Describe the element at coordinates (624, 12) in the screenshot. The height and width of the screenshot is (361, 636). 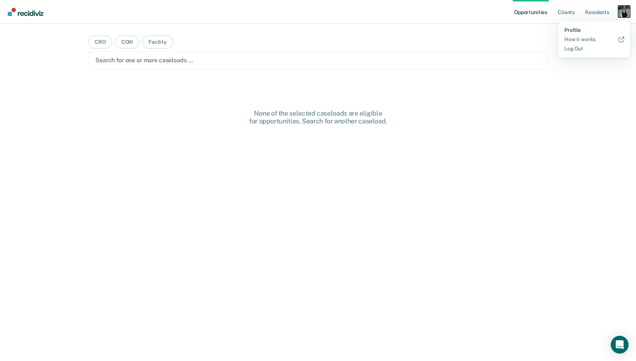
I see `button: Profile dropdown button` at that location.